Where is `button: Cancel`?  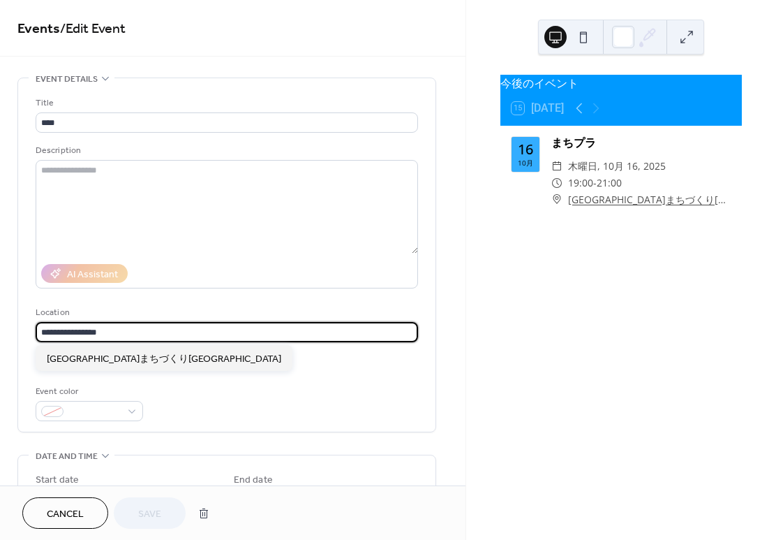 button: Cancel is located at coordinates (65, 512).